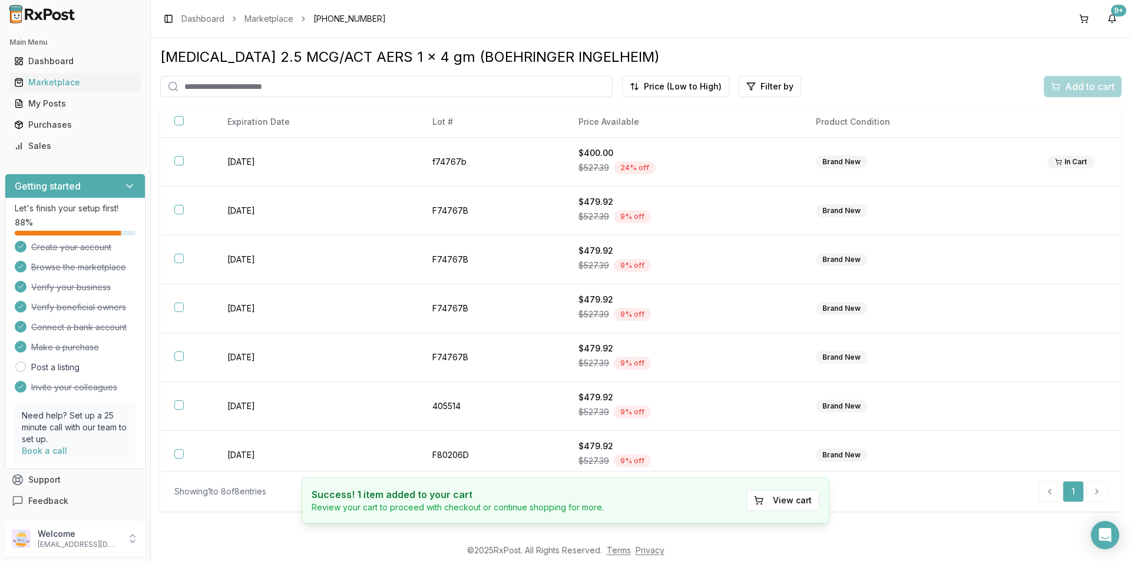 The image size is (1131, 561). Describe the element at coordinates (21, 539) in the screenshot. I see `img: User avatar` at that location.